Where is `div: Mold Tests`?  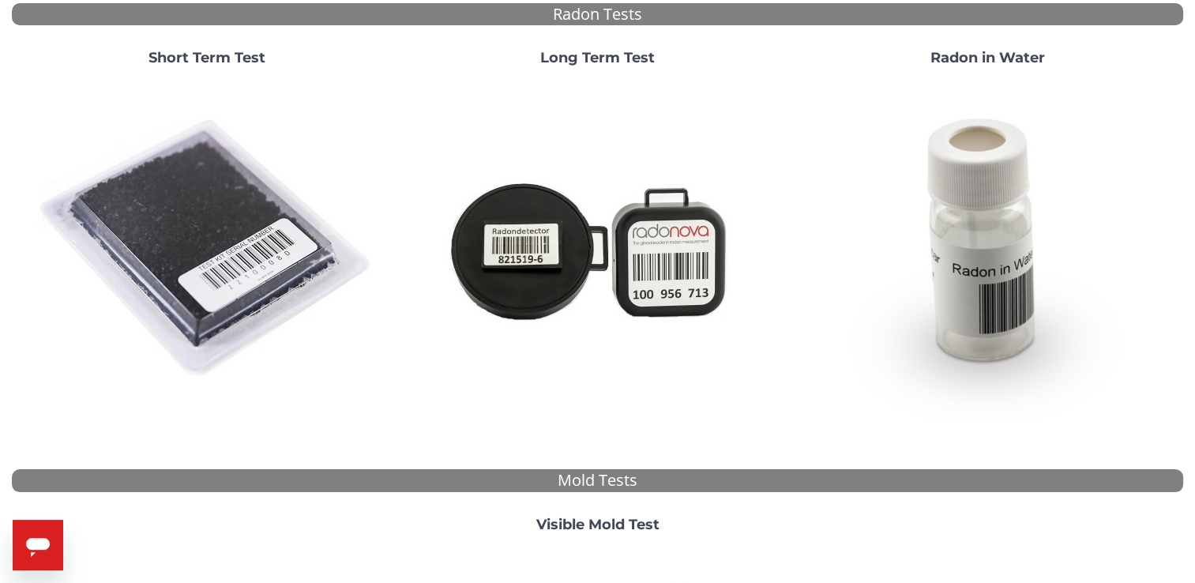 div: Mold Tests is located at coordinates (597, 480).